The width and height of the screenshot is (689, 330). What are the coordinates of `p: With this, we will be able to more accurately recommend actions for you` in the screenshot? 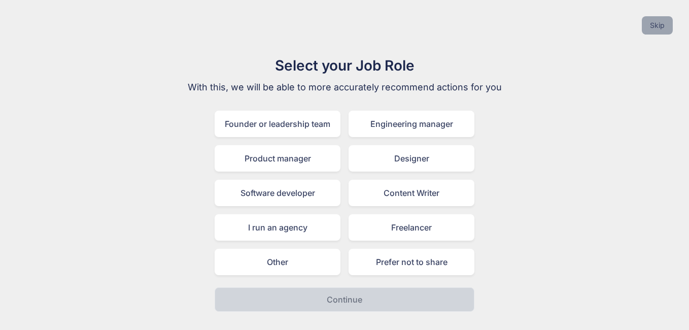 It's located at (345, 87).